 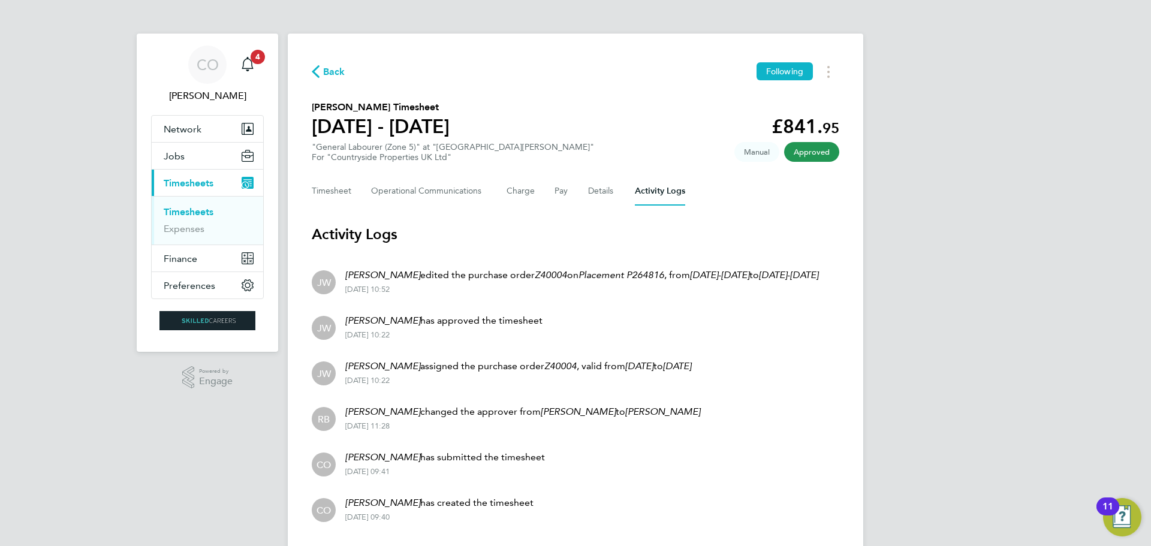 What do you see at coordinates (207, 156) in the screenshot?
I see `button: Jobs` at bounding box center [207, 156].